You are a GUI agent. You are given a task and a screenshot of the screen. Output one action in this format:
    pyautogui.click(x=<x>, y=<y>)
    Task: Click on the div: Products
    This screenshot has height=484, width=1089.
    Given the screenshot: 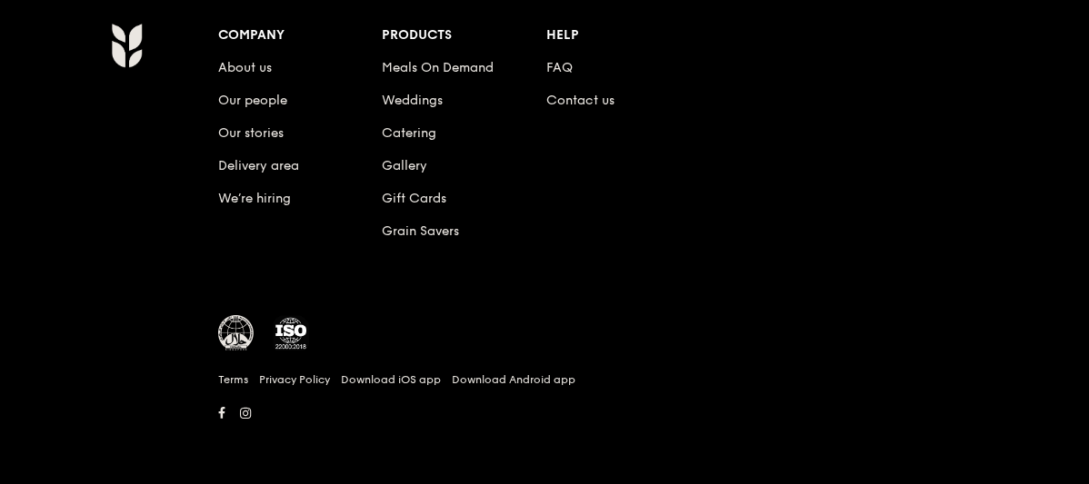 What is the action you would take?
    pyautogui.click(x=464, y=35)
    